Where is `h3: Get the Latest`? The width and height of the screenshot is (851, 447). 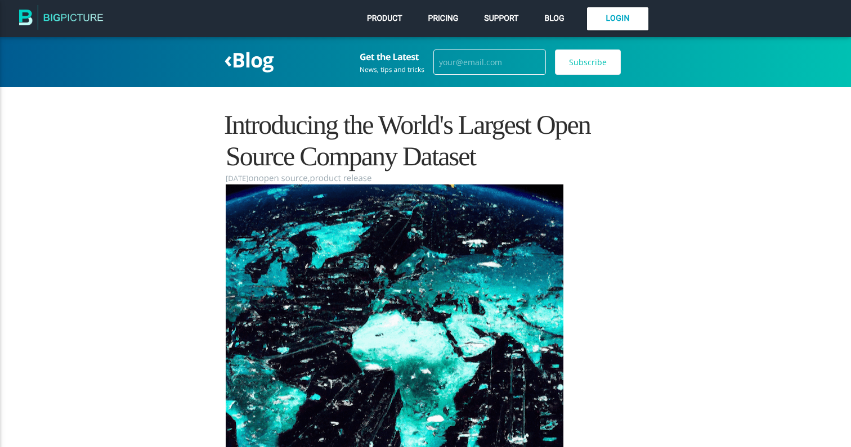
h3: Get the Latest is located at coordinates (392, 57).